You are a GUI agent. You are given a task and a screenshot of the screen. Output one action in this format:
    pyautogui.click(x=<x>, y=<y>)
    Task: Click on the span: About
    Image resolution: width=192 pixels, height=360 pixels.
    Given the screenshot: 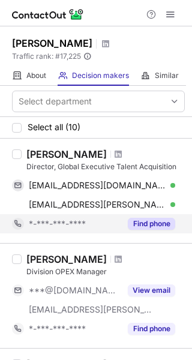 What is the action you would take?
    pyautogui.click(x=36, y=76)
    